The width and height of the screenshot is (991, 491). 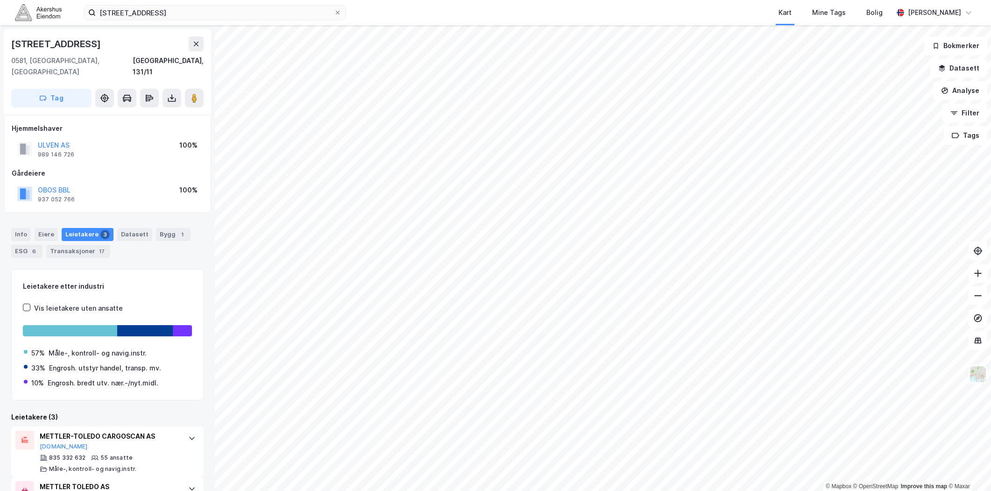 What do you see at coordinates (874, 13) in the screenshot?
I see `div: Bolig` at bounding box center [874, 13].